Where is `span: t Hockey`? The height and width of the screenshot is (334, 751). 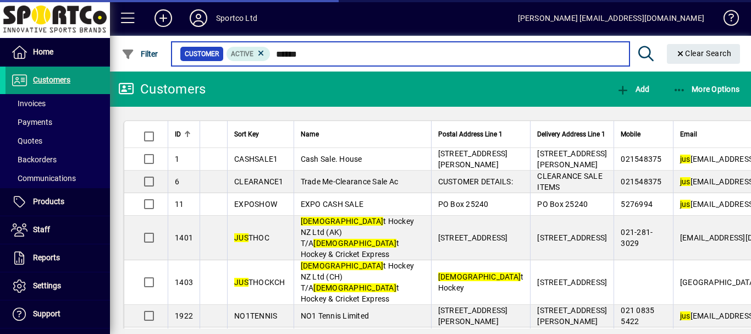
span: t Hockey is located at coordinates (481, 282).